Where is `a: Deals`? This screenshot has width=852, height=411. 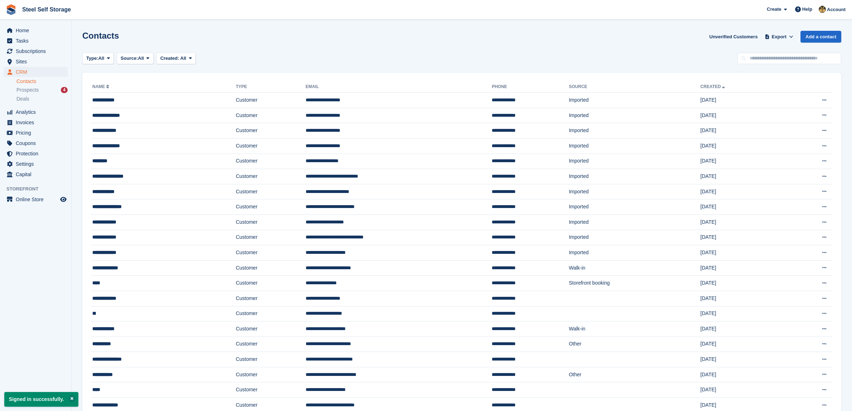 a: Deals is located at coordinates (42, 99).